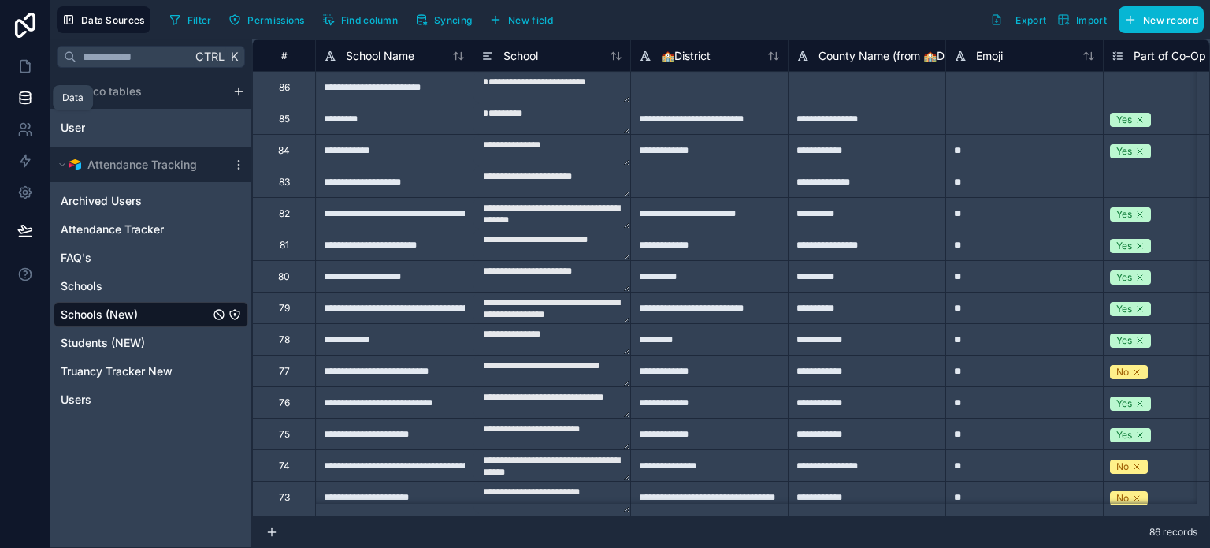 Image resolution: width=1210 pixels, height=548 pixels. What do you see at coordinates (380, 56) in the screenshot?
I see `span: School Name` at bounding box center [380, 56].